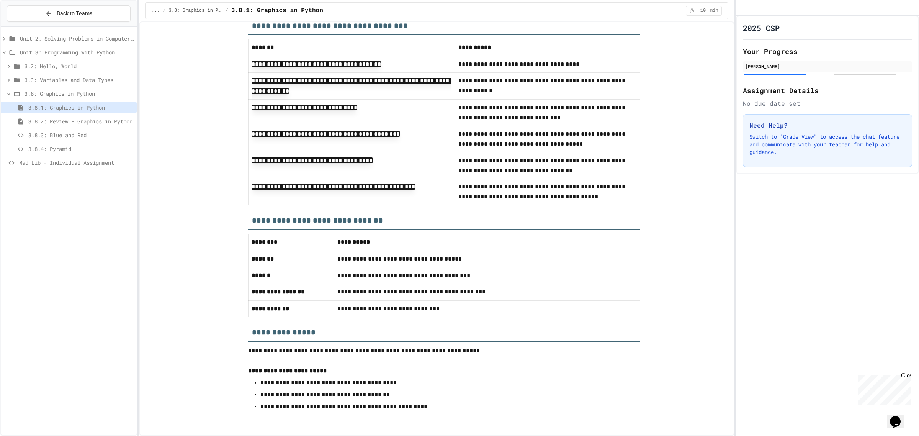 This screenshot has height=436, width=919. What do you see at coordinates (827, 103) in the screenshot?
I see `div: No due date set` at bounding box center [827, 103].